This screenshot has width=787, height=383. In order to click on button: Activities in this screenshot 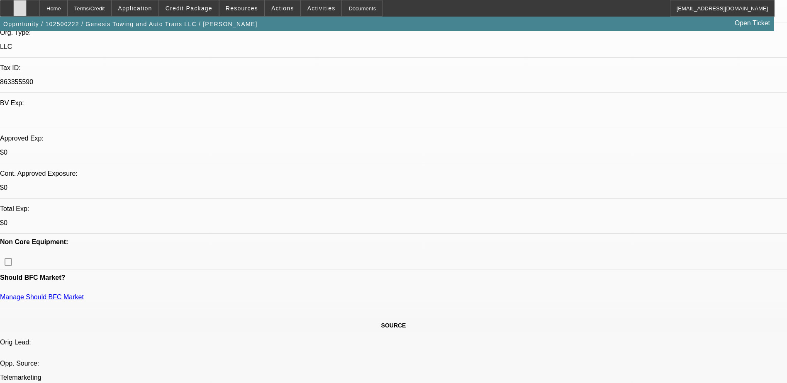, I will do `click(322, 8)`.